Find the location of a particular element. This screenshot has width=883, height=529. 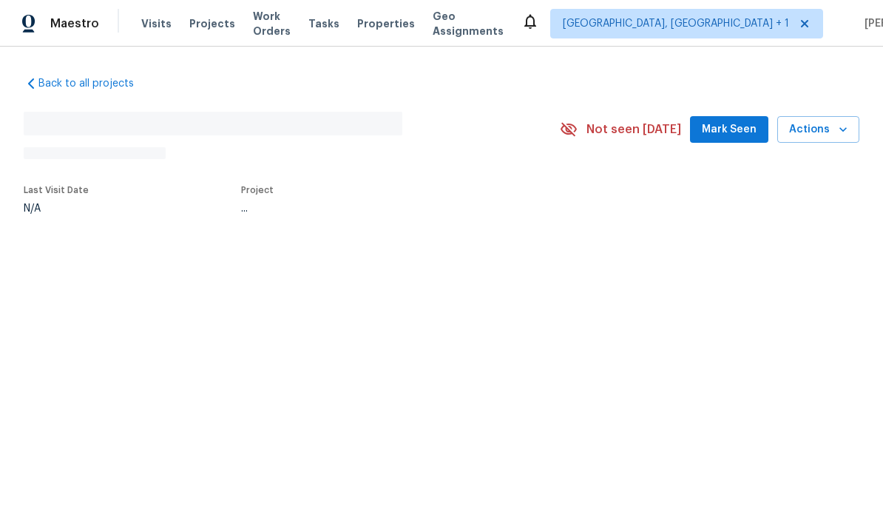

span: Geo Assignments is located at coordinates (468, 24).